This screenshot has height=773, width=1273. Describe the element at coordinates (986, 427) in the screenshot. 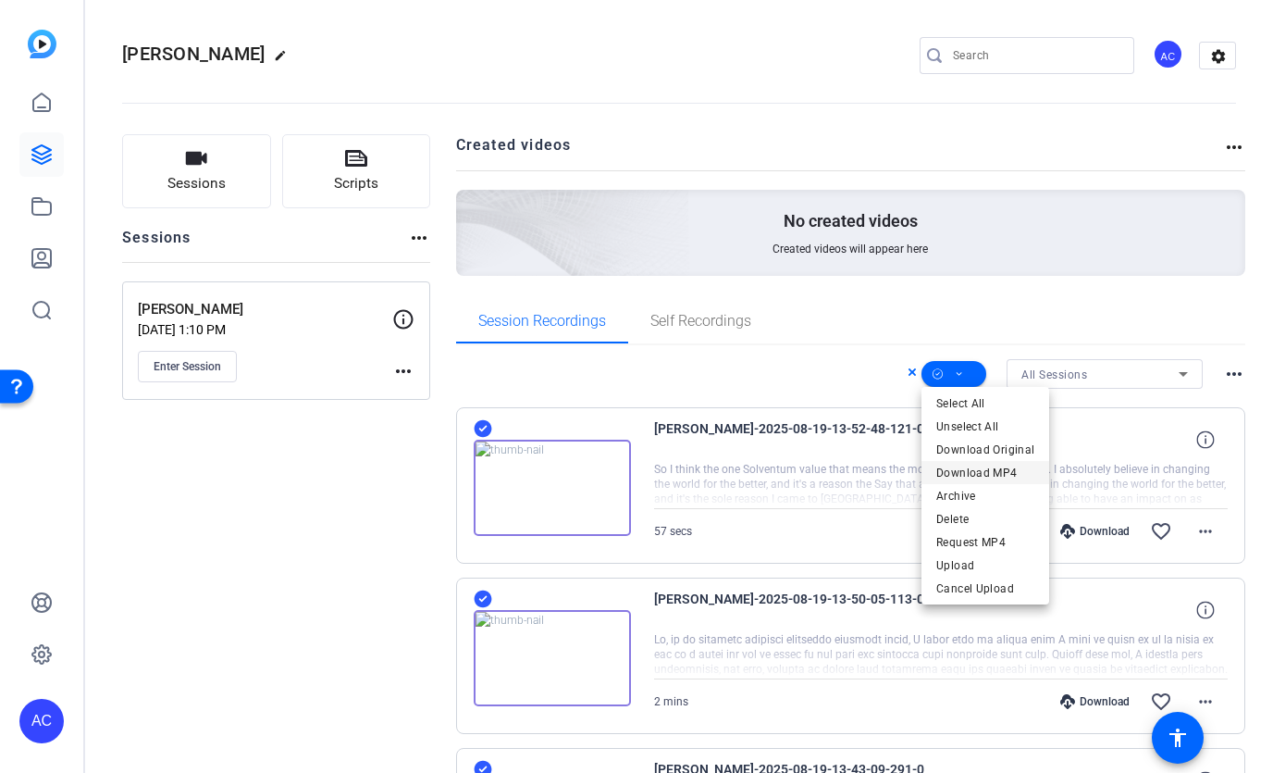

I see `span: Unselect All` at that location.